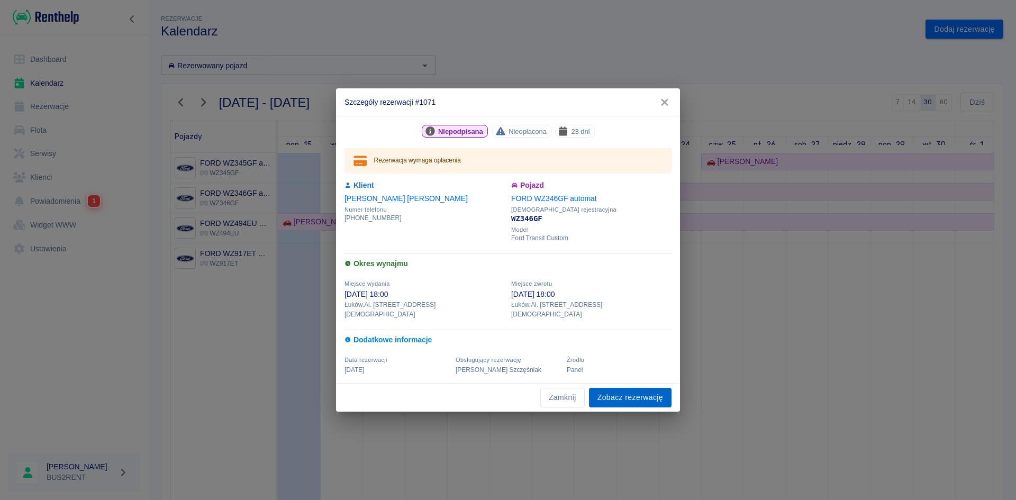 Image resolution: width=1016 pixels, height=500 pixels. What do you see at coordinates (554, 199) in the screenshot?
I see `a: FORD WZ346GF automat` at bounding box center [554, 199].